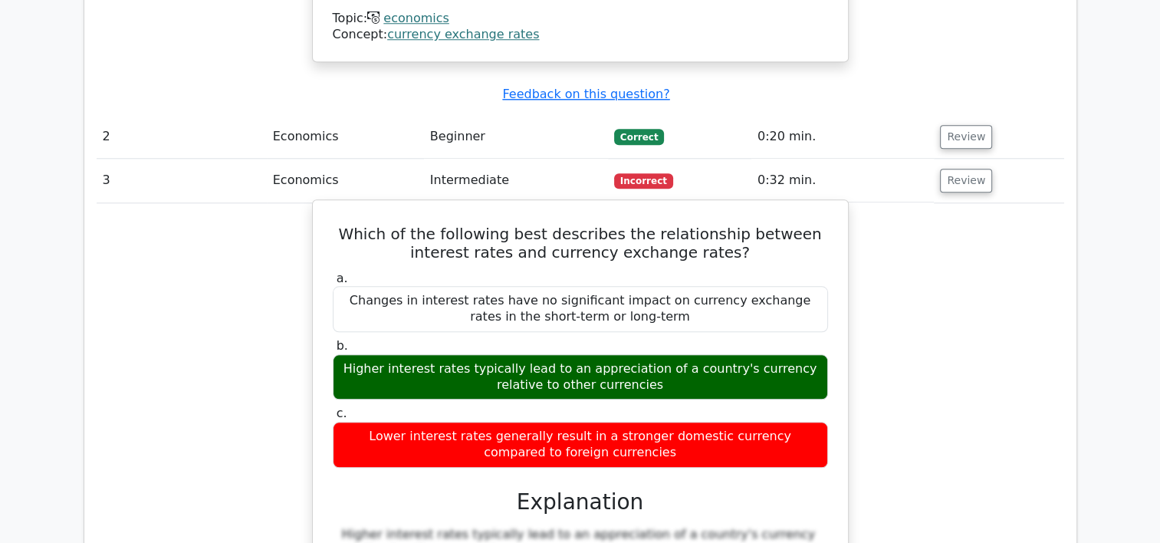 The height and width of the screenshot is (543, 1160). I want to click on span: Incorrect, so click(643, 181).